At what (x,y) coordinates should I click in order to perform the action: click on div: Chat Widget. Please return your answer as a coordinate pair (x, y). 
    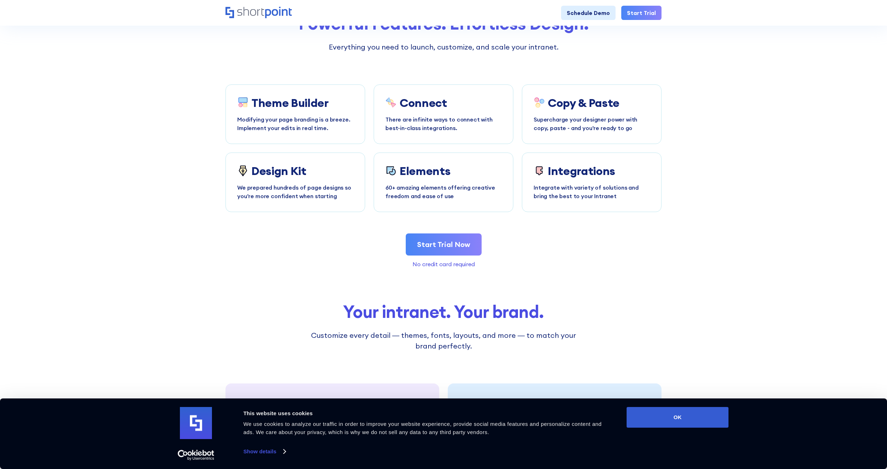
    Looking at the image, I should click on (823, 427).